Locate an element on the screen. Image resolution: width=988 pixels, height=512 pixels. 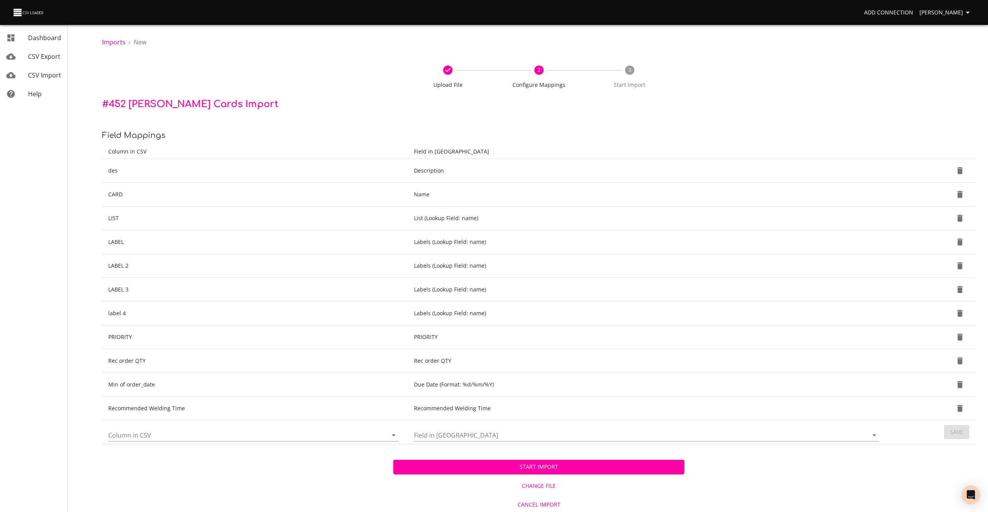
span: Dashboard is located at coordinates (44, 38).